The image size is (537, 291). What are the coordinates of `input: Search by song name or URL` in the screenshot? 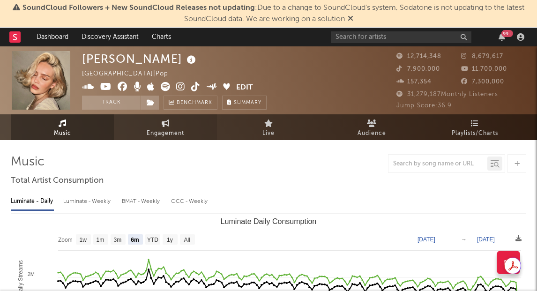 It's located at (438, 164).